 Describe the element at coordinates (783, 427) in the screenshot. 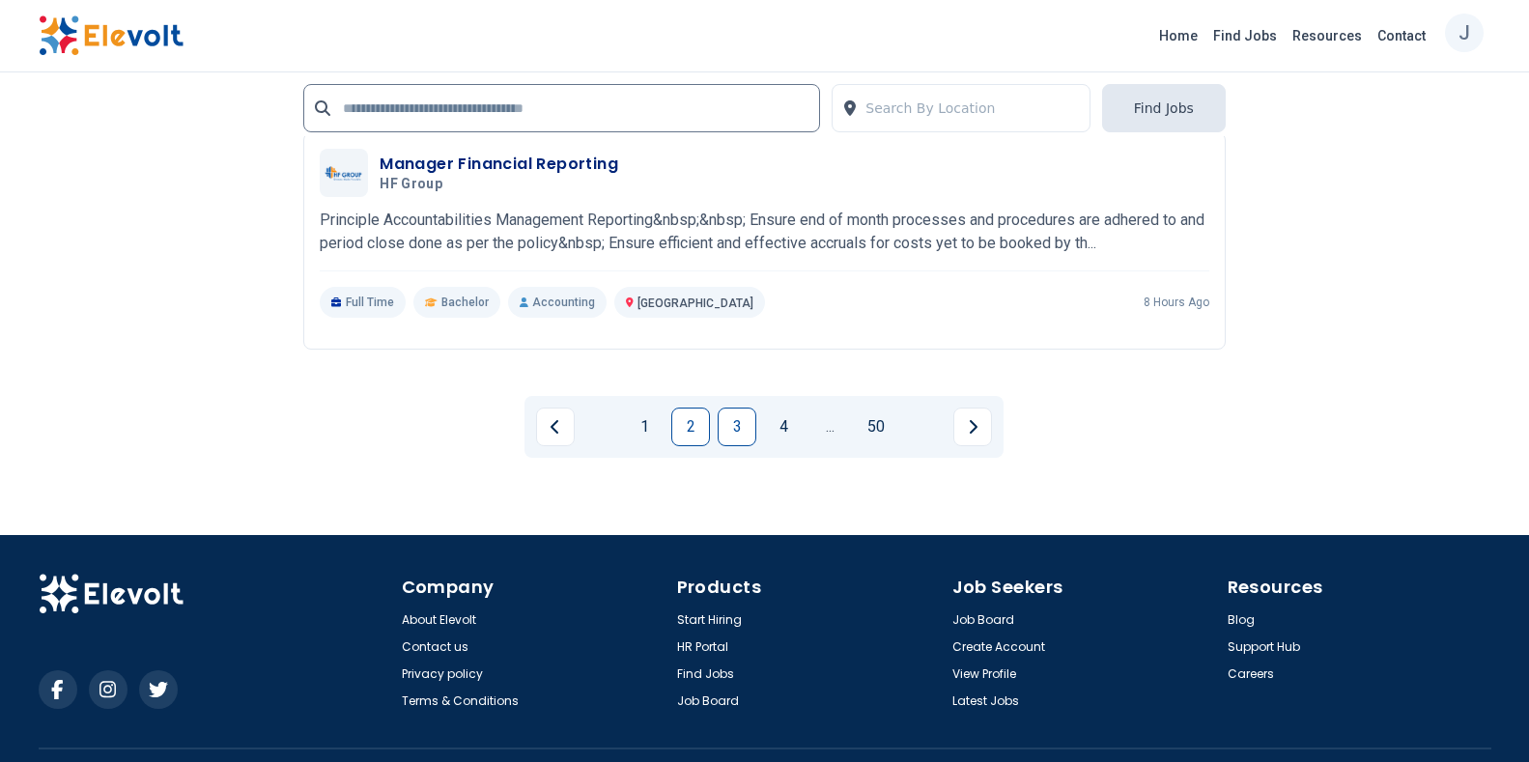

I see `a: Page 4` at that location.